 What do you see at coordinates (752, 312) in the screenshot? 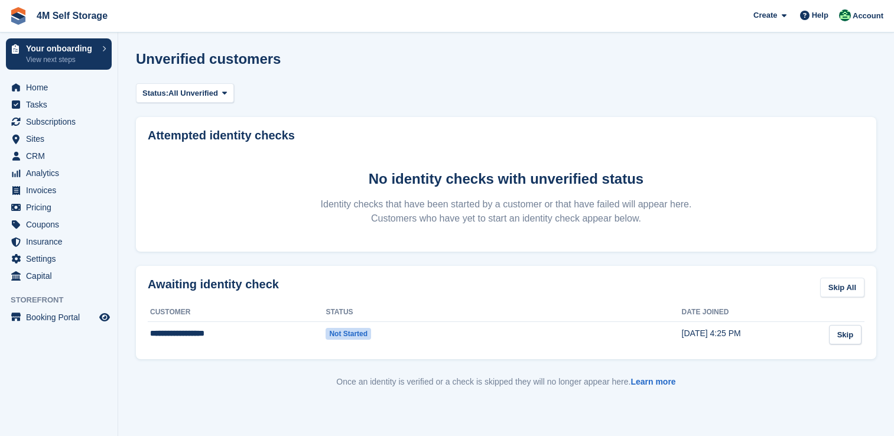
I see `th: Date joined` at bounding box center [752, 312].